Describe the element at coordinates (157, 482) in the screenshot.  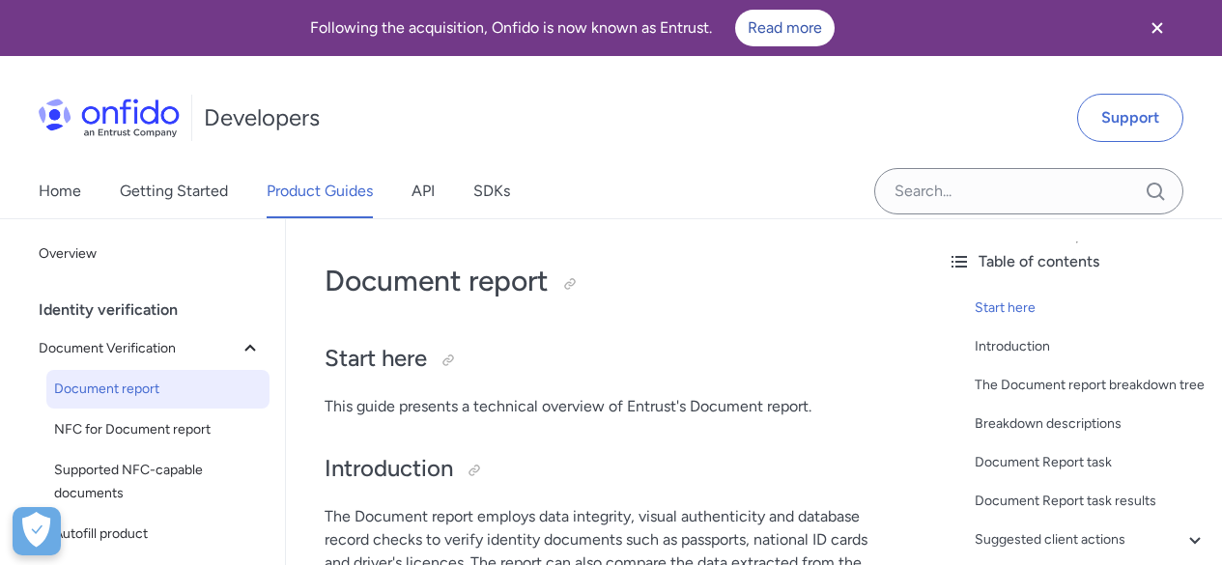
I see `a: Supported NFC-capable documents` at that location.